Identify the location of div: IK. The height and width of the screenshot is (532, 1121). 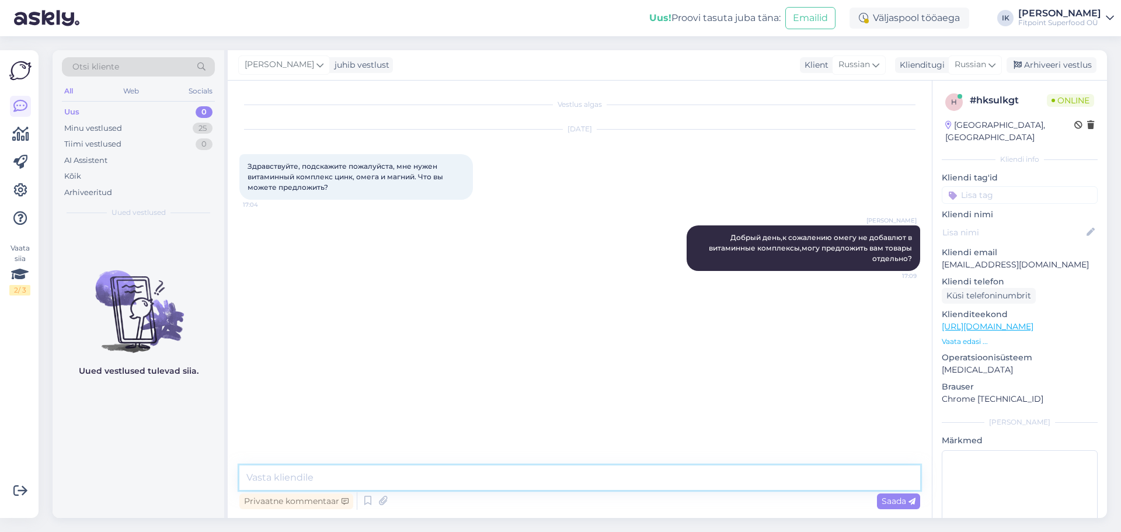
(1006, 18).